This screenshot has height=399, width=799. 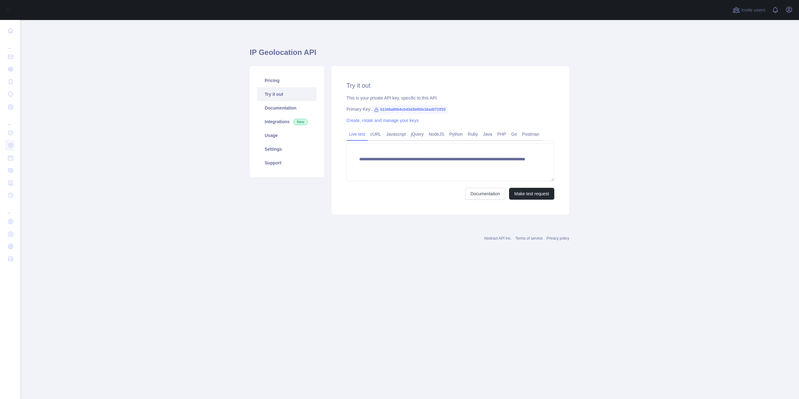 What do you see at coordinates (531, 194) in the screenshot?
I see `button: Make test request` at bounding box center [531, 194].